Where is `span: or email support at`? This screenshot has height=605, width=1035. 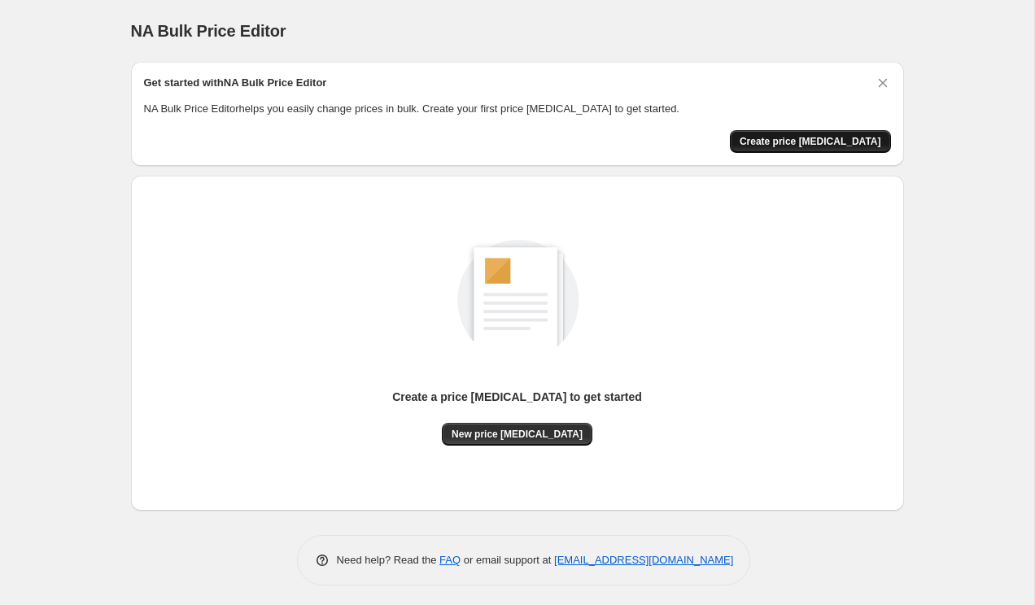 span: or email support at is located at coordinates (507, 560).